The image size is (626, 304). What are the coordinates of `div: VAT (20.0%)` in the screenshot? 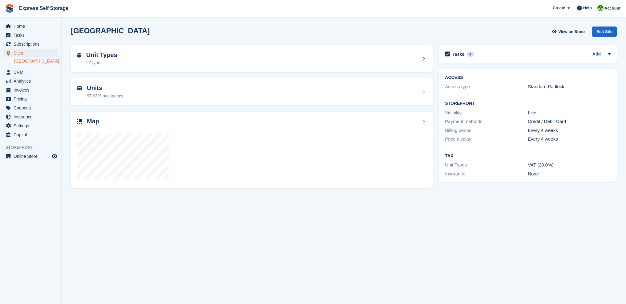 It's located at (569, 165).